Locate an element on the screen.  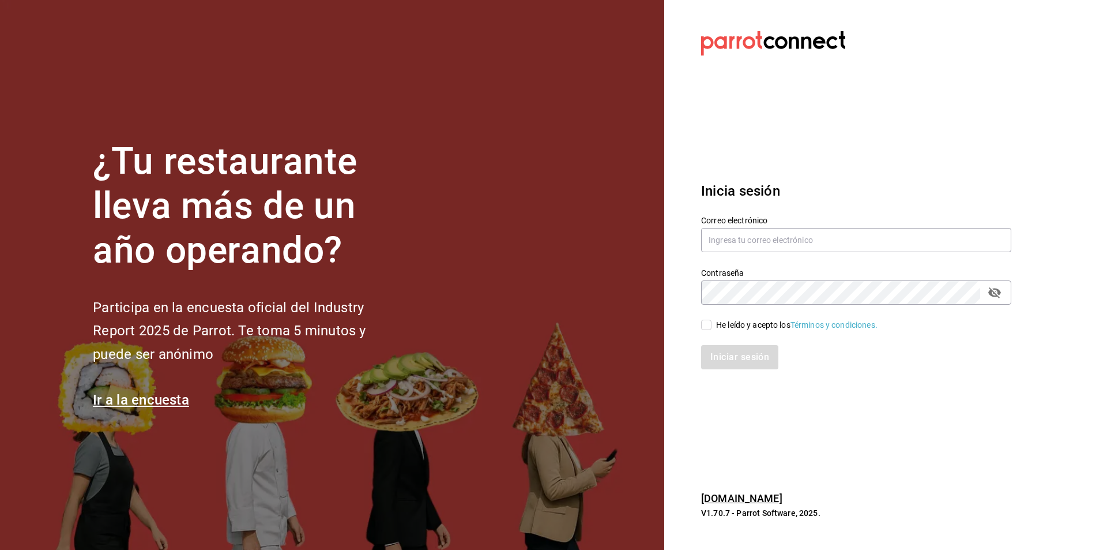
input: Ingresa tu correo electrónico is located at coordinates (856, 240).